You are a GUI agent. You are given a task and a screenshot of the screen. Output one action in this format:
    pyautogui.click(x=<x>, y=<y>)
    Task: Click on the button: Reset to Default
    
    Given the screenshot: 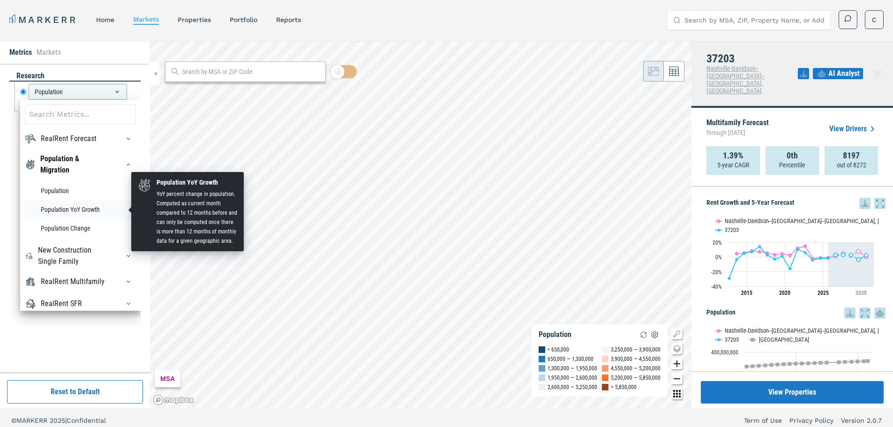 What is the action you would take?
    pyautogui.click(x=75, y=392)
    